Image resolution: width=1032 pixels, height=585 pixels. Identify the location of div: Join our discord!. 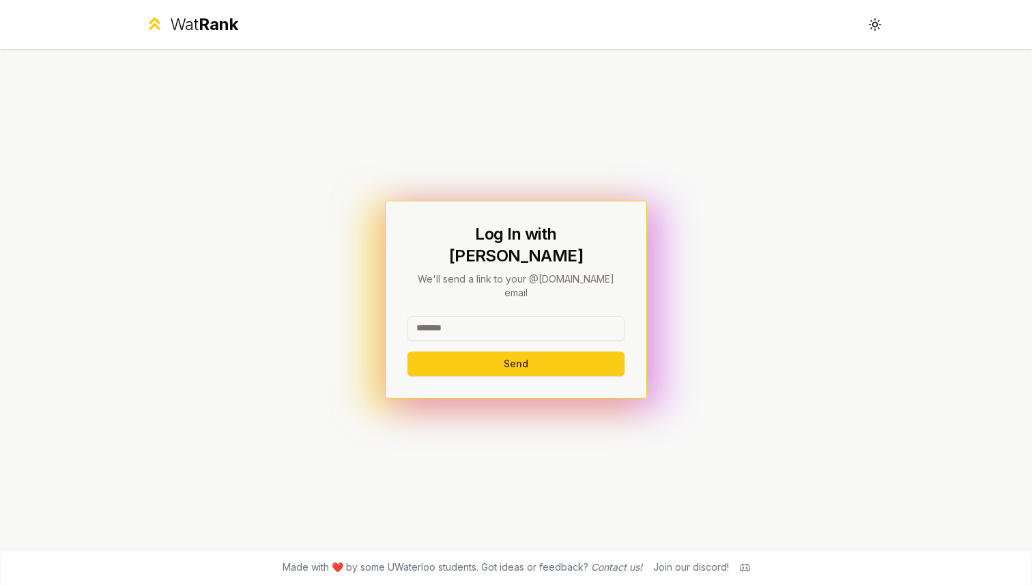
(690, 567).